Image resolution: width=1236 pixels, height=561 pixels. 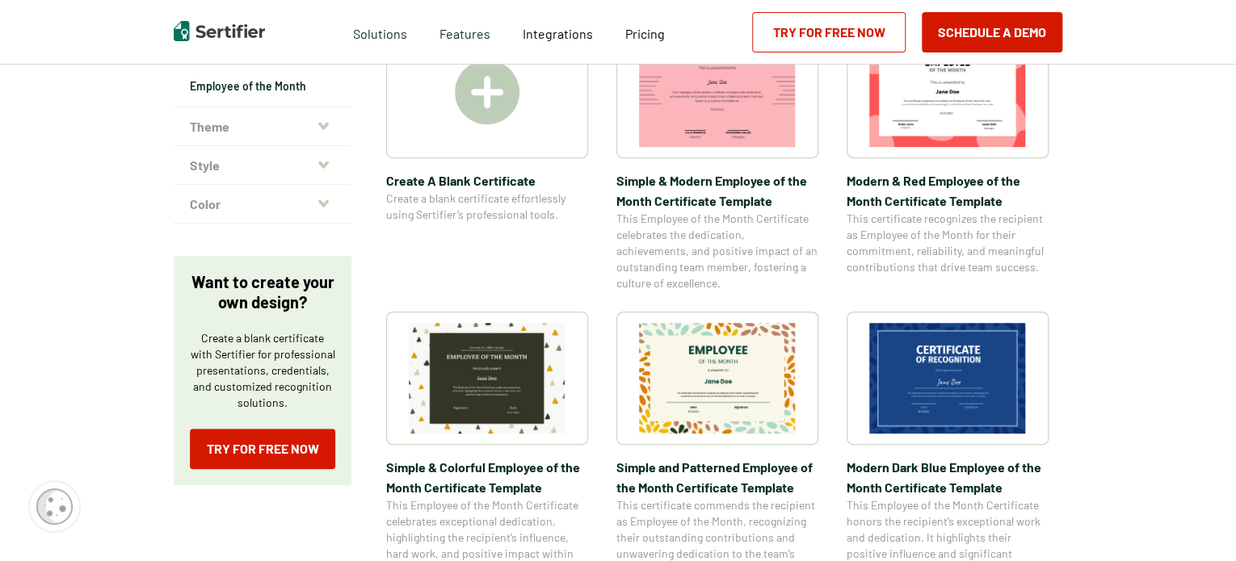 I want to click on span: This Employee of the Month Certificate celebrates the dedication, achievements, and positive impa..., so click(x=717, y=251).